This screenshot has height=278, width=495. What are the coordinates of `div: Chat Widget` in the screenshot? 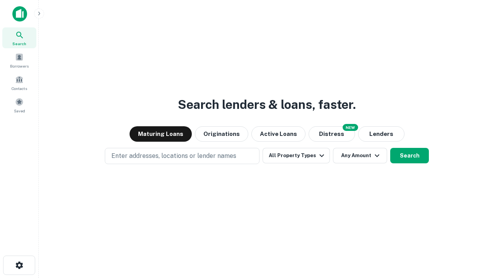 It's located at (475, 235).